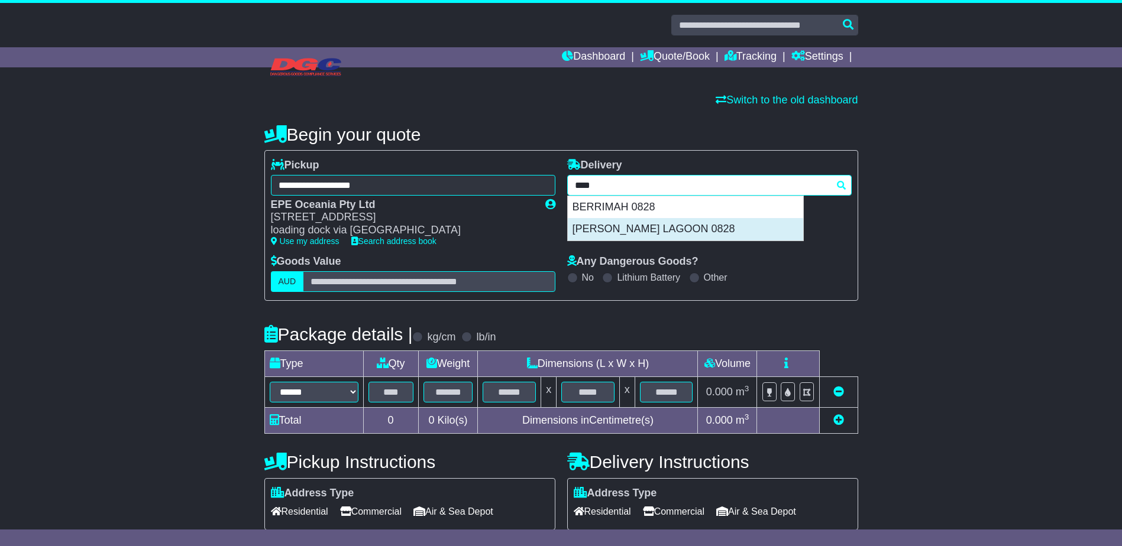 The image size is (1122, 546). Describe the element at coordinates (431, 421) in the screenshot. I see `span: 0` at that location.